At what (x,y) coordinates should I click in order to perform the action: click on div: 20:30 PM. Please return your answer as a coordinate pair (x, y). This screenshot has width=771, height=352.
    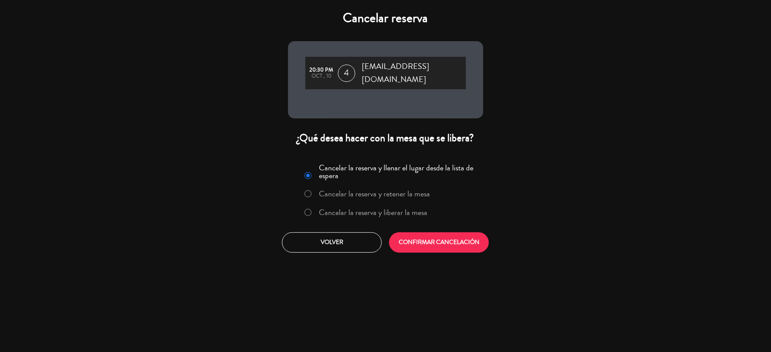
    Looking at the image, I should click on (321, 70).